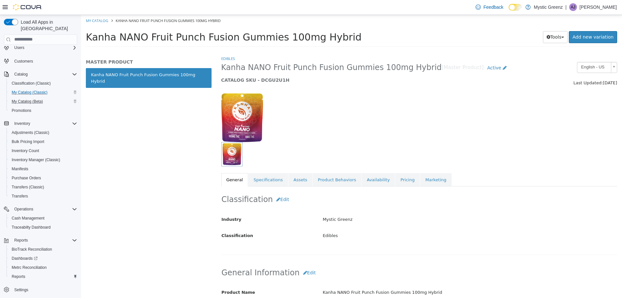 Image resolution: width=622 pixels, height=298 pixels. I want to click on a: Cash Management, so click(28, 218).